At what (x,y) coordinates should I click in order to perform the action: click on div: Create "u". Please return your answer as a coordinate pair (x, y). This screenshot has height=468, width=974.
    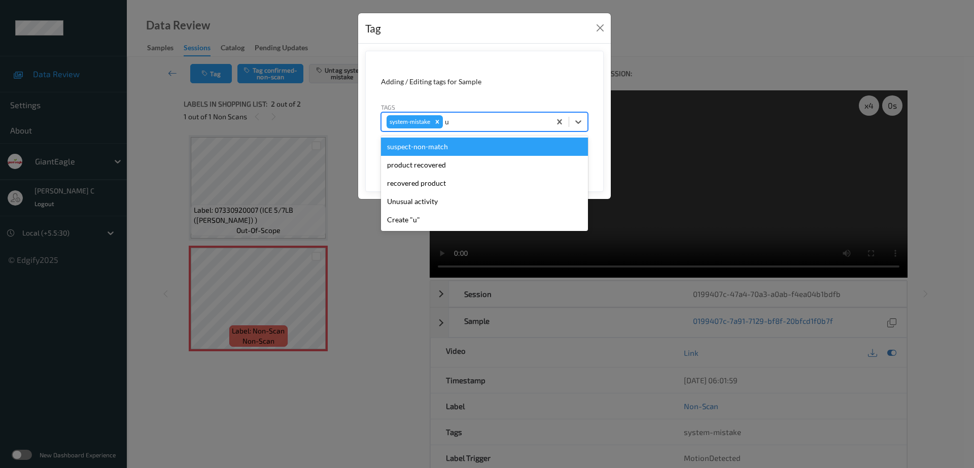
    Looking at the image, I should click on (485, 220).